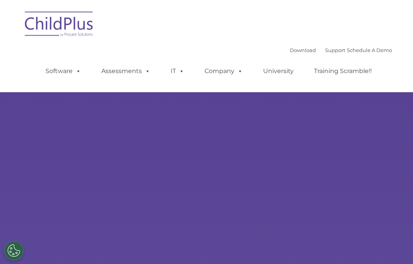 The image size is (413, 264). I want to click on a: IT, so click(178, 71).